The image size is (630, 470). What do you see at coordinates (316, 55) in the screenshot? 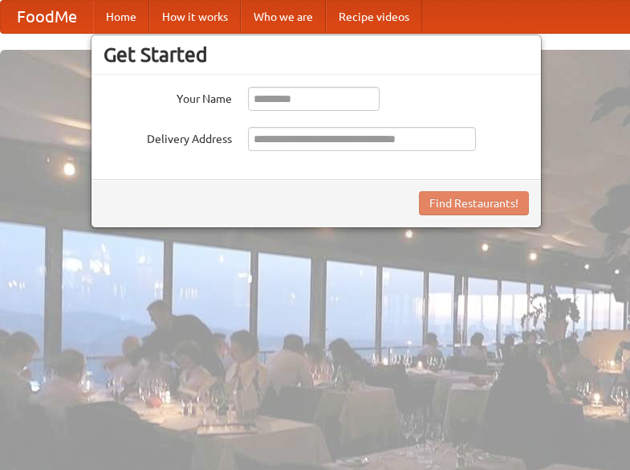
I see `h3: Get Started` at bounding box center [316, 55].